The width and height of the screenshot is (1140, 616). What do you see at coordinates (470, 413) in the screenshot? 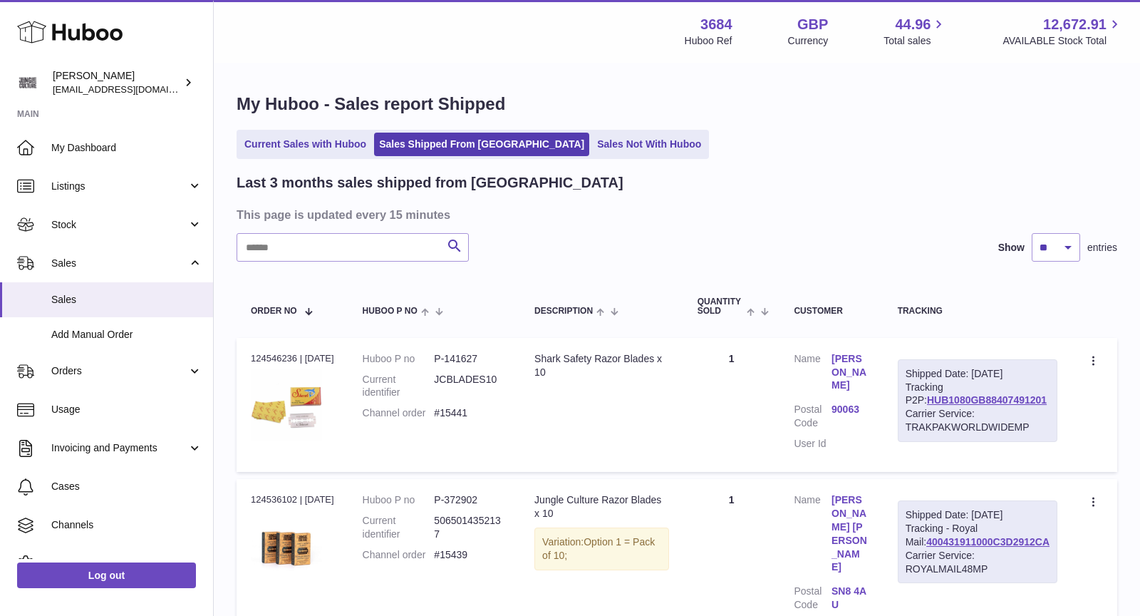
I see `dd: #15441` at bounding box center [470, 413].